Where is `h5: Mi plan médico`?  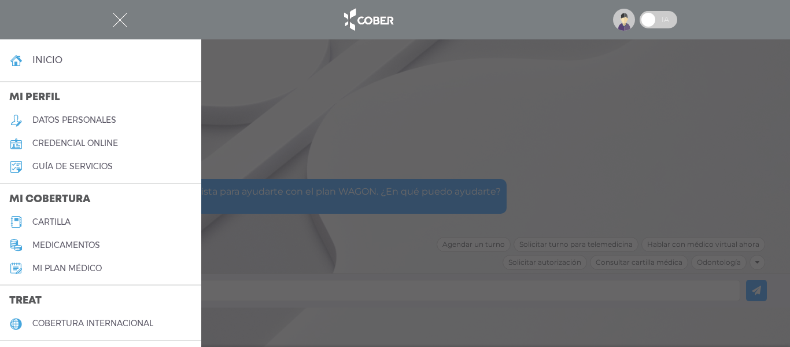
h5: Mi plan médico is located at coordinates (67, 268).